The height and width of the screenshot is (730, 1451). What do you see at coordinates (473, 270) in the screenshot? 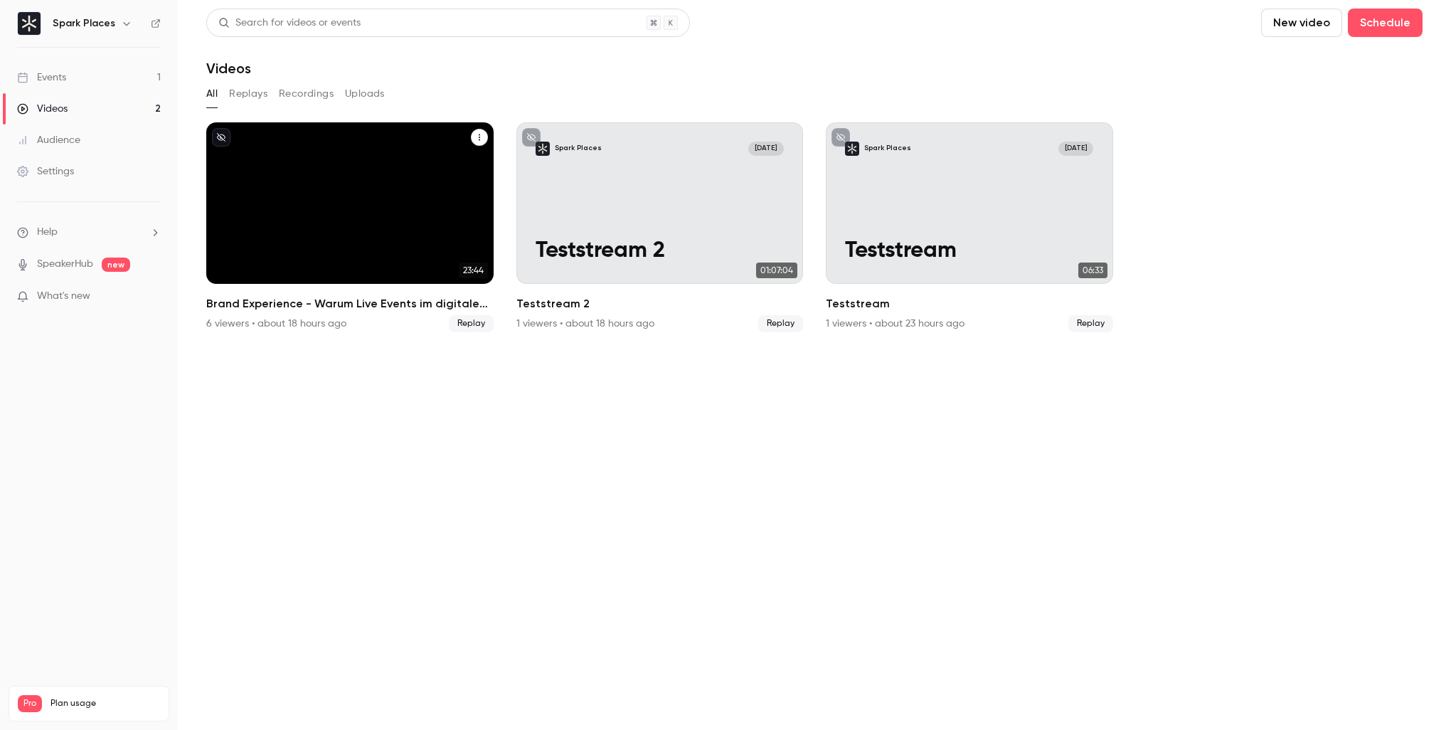
I see `span: 23:44` at bounding box center [473, 270].